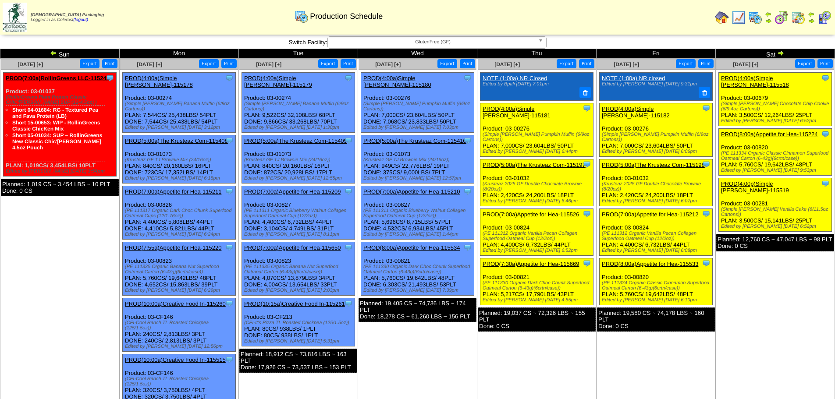  I want to click on button: Print, so click(705, 64).